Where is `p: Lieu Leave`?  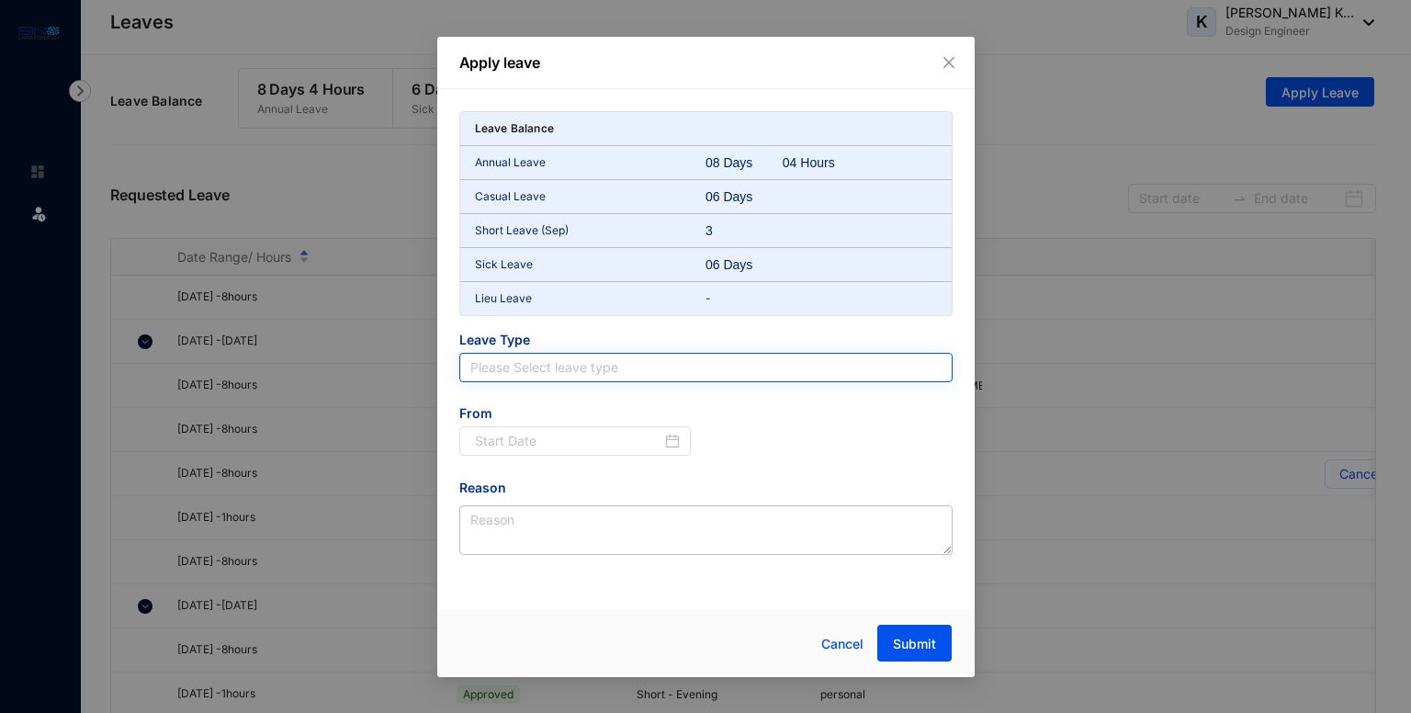
p: Lieu Leave is located at coordinates (591, 298).